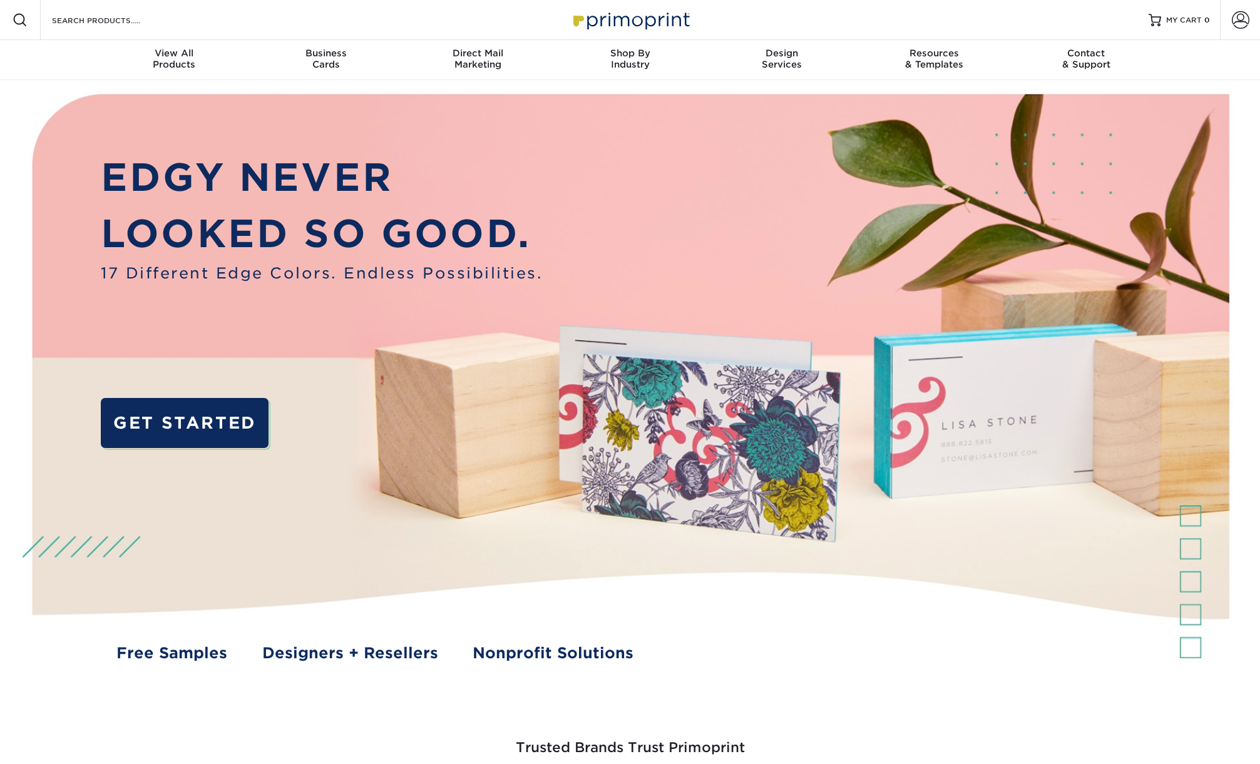  I want to click on div: Services, so click(782, 59).